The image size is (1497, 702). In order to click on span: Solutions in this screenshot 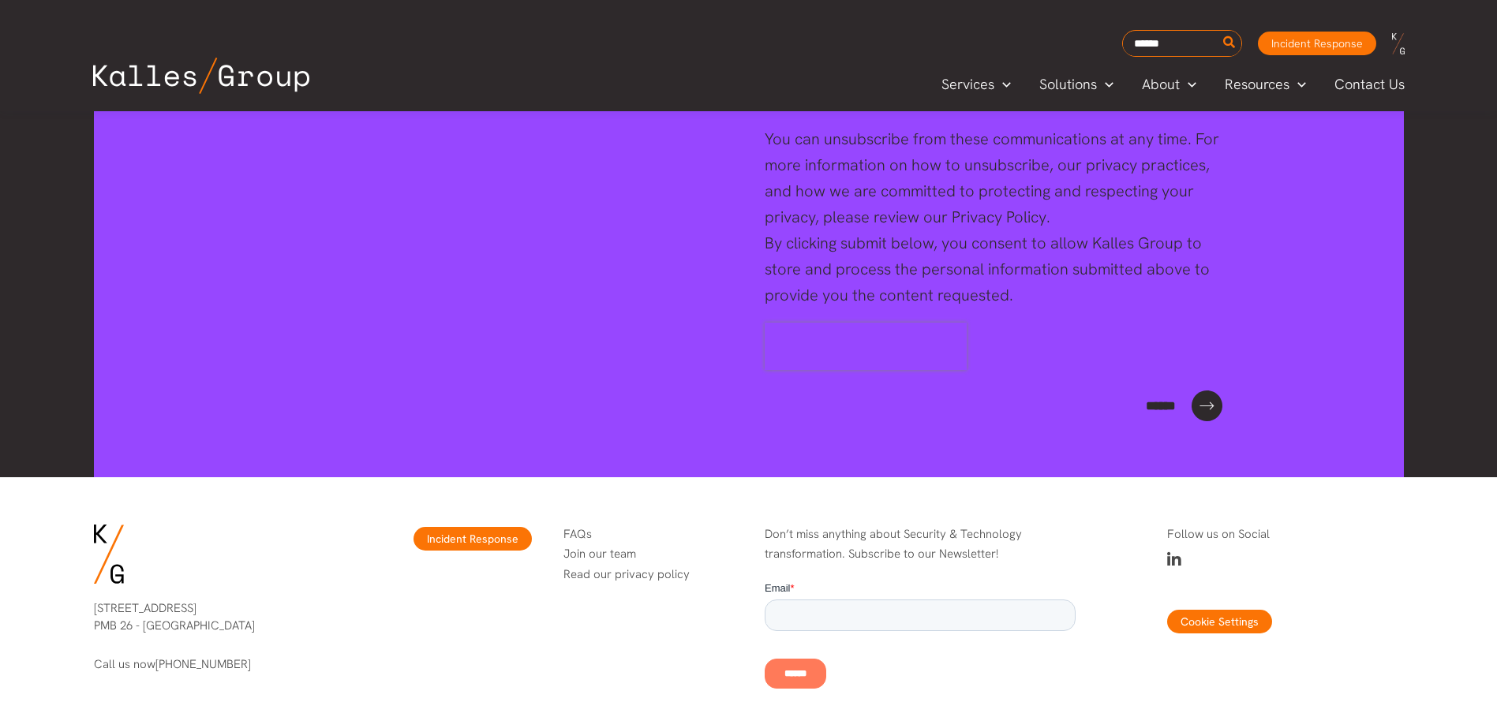, I will do `click(1068, 84)`.